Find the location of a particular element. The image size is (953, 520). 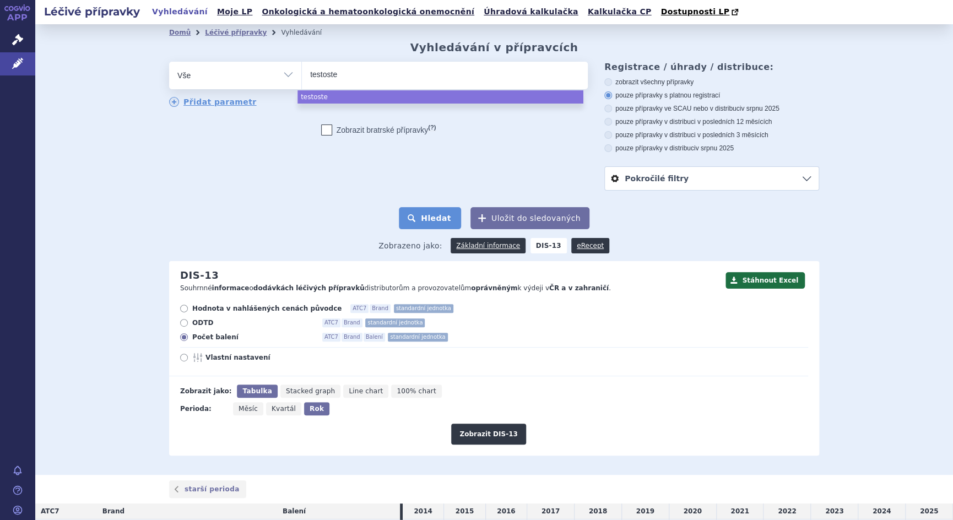

td: 2019 is located at coordinates (645, 511).